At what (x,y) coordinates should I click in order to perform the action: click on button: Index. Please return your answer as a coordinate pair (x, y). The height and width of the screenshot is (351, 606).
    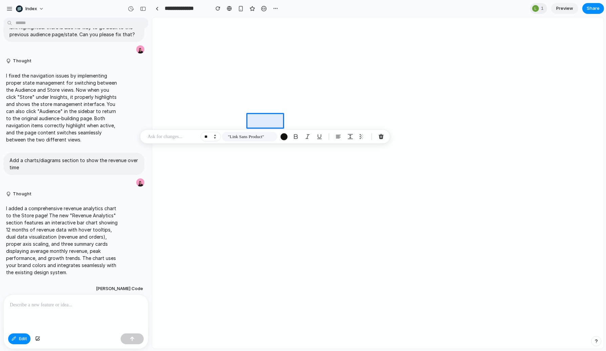
    Looking at the image, I should click on (30, 9).